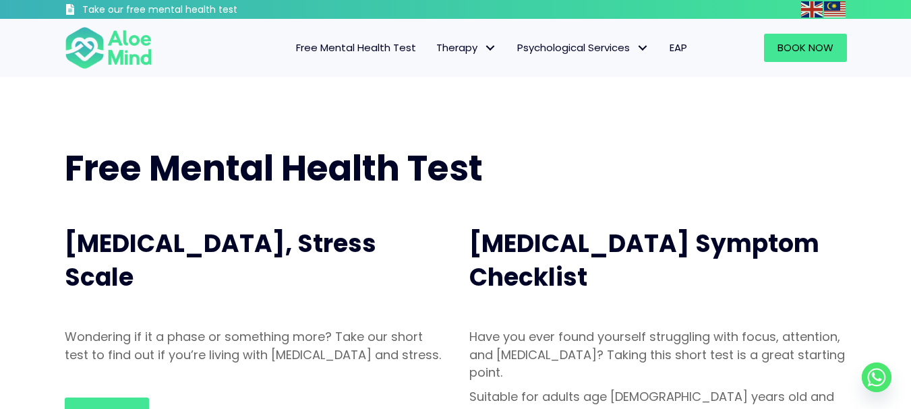 This screenshot has width=911, height=409. Describe the element at coordinates (805, 48) in the screenshot. I see `a: Book Now` at that location.